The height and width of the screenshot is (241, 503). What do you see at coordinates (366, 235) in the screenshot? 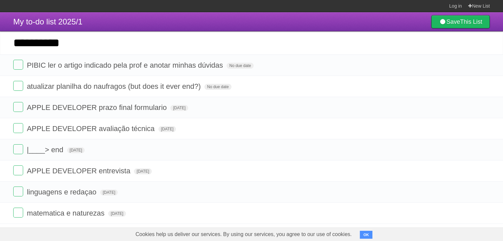
I see `button: OK` at bounding box center [366, 235].